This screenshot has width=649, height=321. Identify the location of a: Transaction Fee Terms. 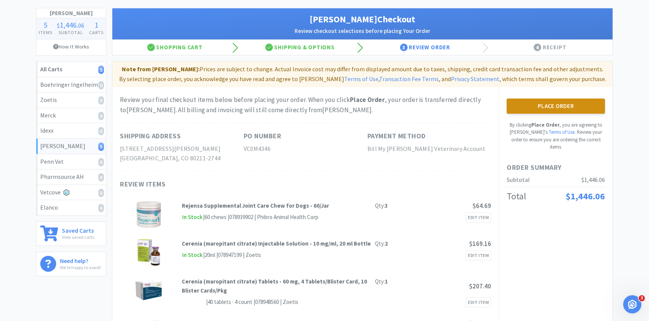
(409, 79).